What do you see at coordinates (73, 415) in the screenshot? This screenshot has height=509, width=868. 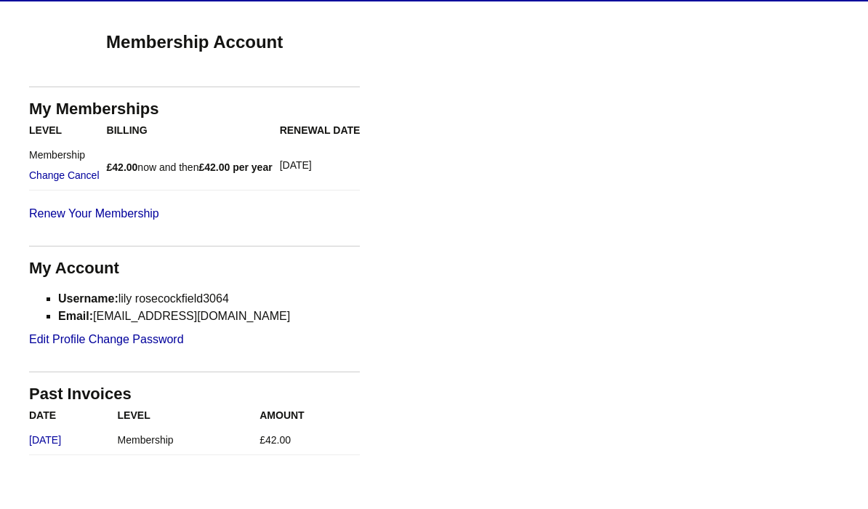 I see `th: Date` at bounding box center [73, 415].